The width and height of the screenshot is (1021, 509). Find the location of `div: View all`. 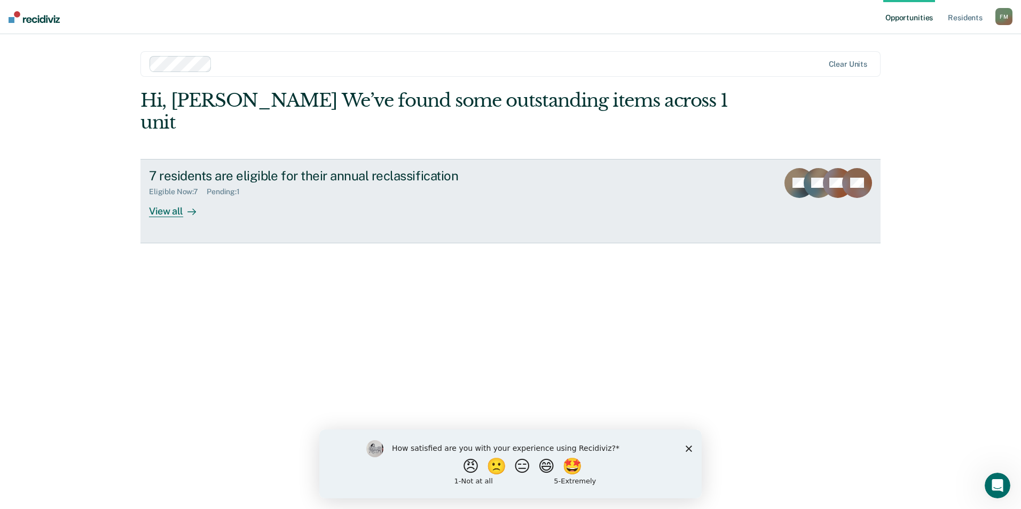

div: View all is located at coordinates (179, 207).